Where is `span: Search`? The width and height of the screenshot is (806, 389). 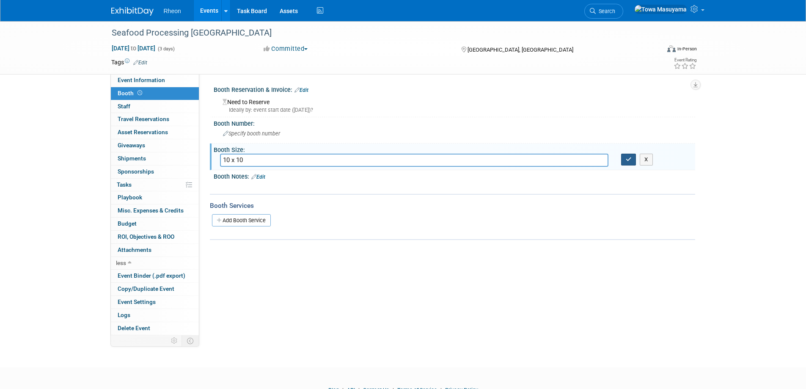
span: Search is located at coordinates (605, 11).